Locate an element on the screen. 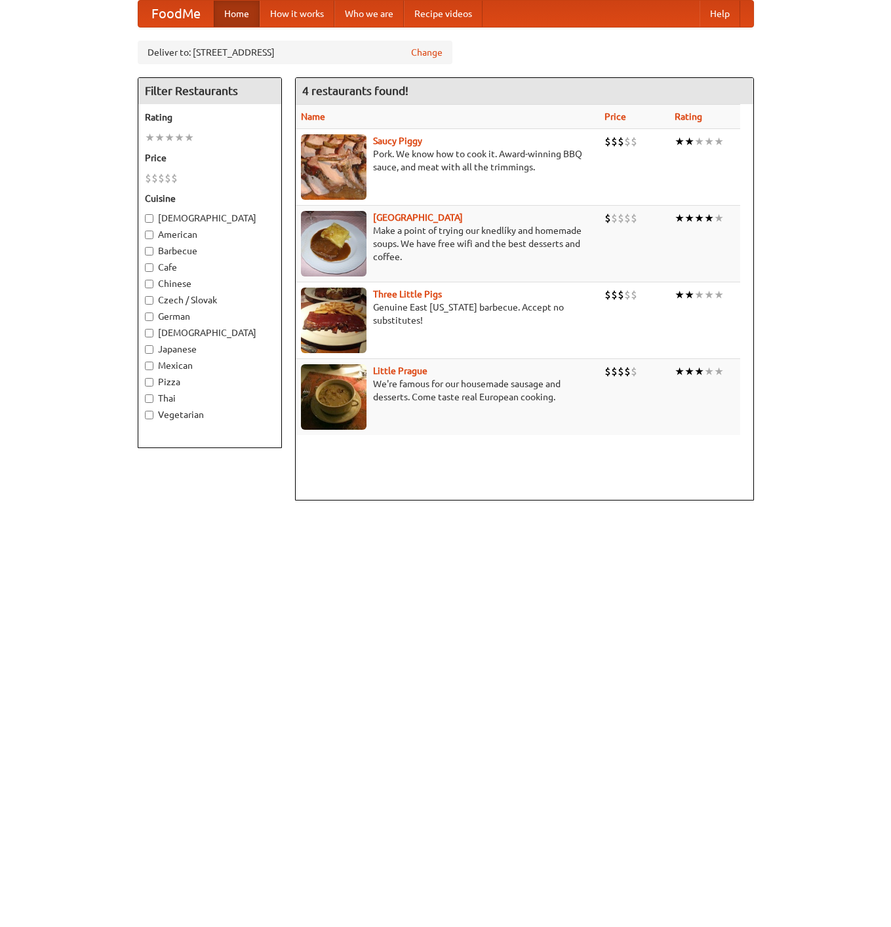 The width and height of the screenshot is (891, 927). a: FoodMe is located at coordinates (176, 14).